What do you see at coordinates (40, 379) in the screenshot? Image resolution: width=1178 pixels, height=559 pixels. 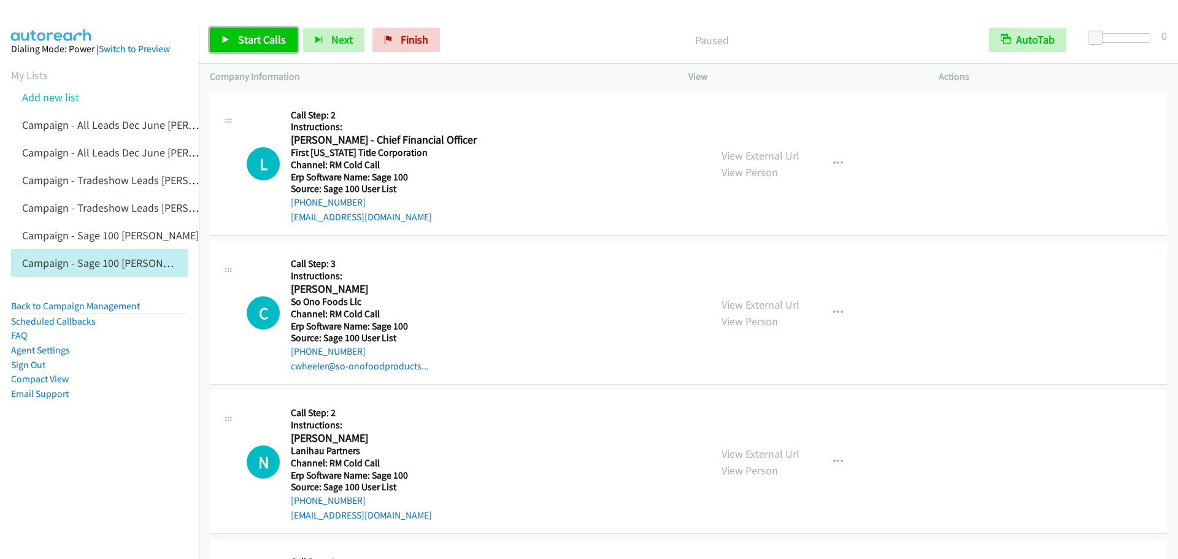 I see `a: Compact View` at bounding box center [40, 379].